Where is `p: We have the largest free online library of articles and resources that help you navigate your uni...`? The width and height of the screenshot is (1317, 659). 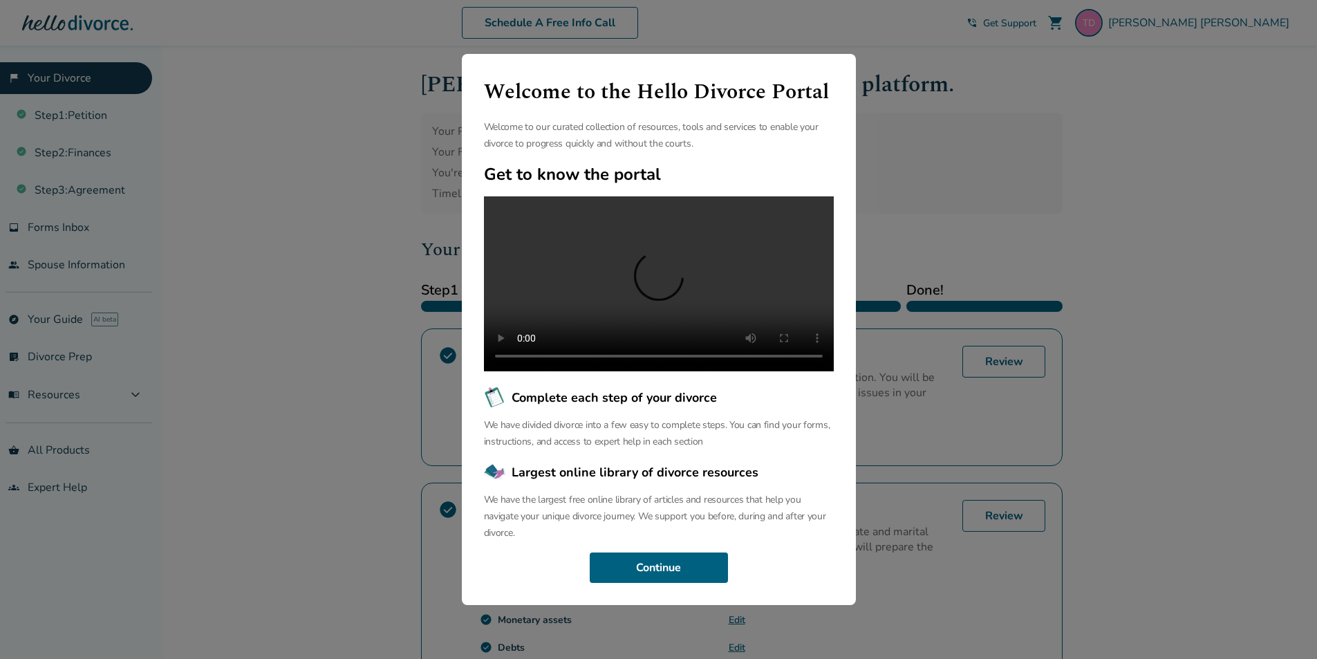 p: We have the largest free online library of articles and resources that help you navigate your uni... is located at coordinates (659, 516).